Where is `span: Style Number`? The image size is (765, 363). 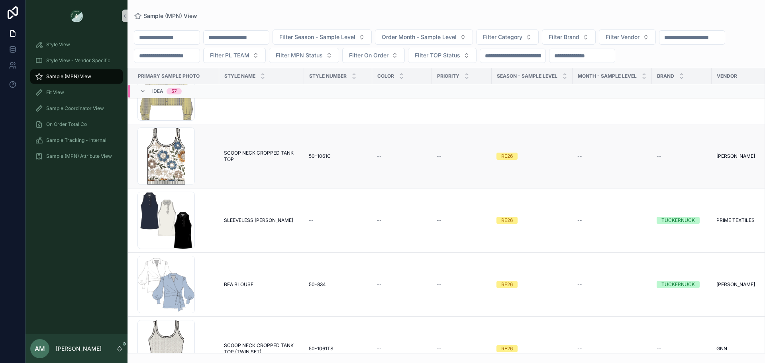
span: Style Number is located at coordinates (328, 76).